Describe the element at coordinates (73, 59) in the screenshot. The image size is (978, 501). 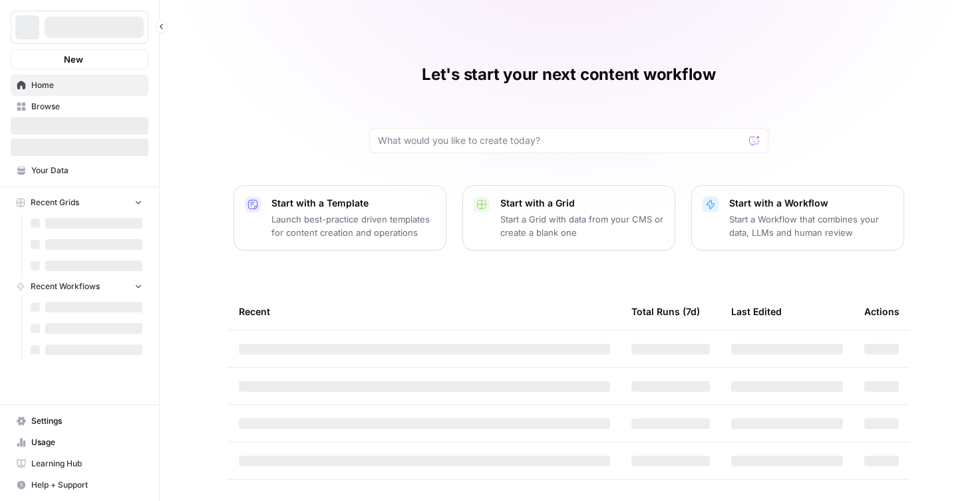
I see `span: New` at that location.